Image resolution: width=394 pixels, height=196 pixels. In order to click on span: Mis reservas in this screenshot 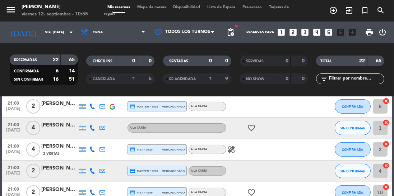, I will do `click(119, 7)`.